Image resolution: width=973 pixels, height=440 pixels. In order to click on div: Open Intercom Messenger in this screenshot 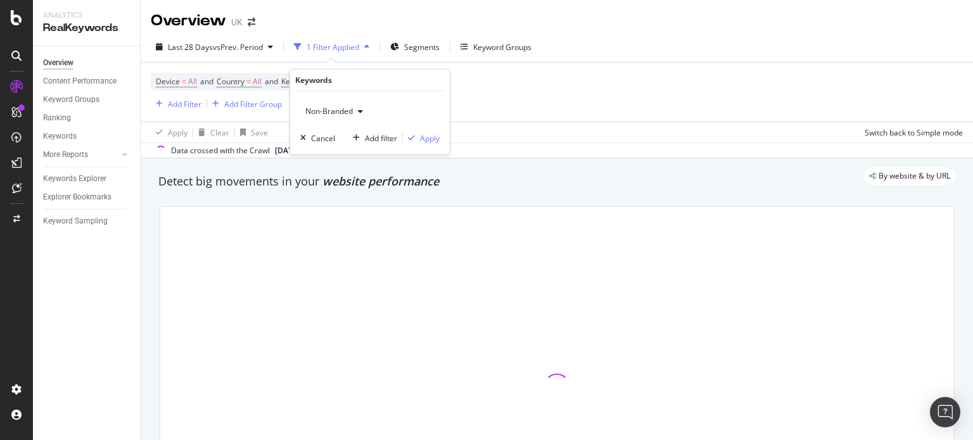, I will do `click(945, 412)`.